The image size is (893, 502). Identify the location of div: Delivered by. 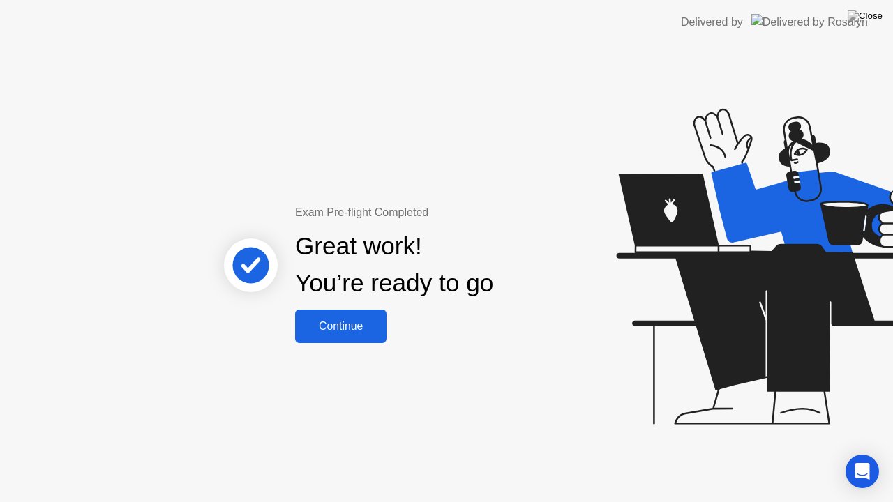
(711, 22).